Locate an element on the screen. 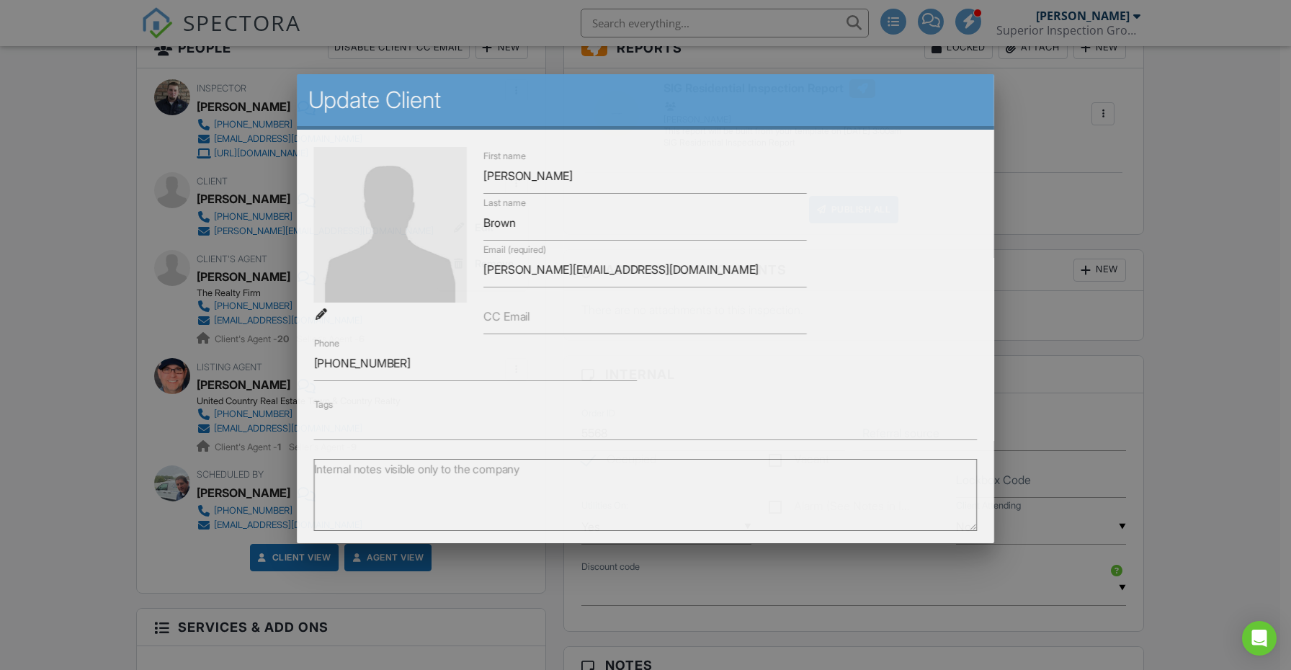 The image size is (1291, 670). label: Internal notes visible only to the company is located at coordinates (417, 469).